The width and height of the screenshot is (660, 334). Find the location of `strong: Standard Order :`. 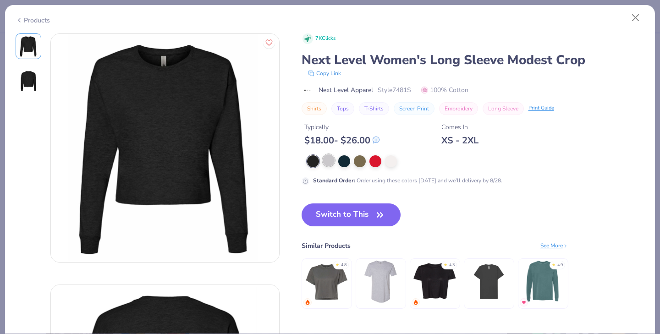

strong: Standard Order : is located at coordinates (334, 181).